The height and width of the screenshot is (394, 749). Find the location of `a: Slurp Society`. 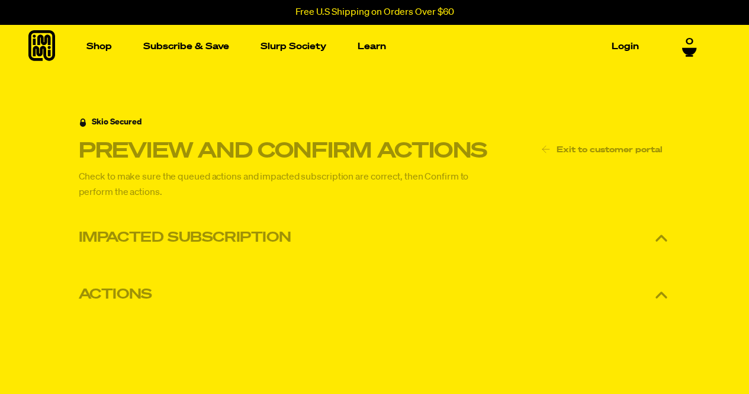

a: Slurp Society is located at coordinates (293, 46).